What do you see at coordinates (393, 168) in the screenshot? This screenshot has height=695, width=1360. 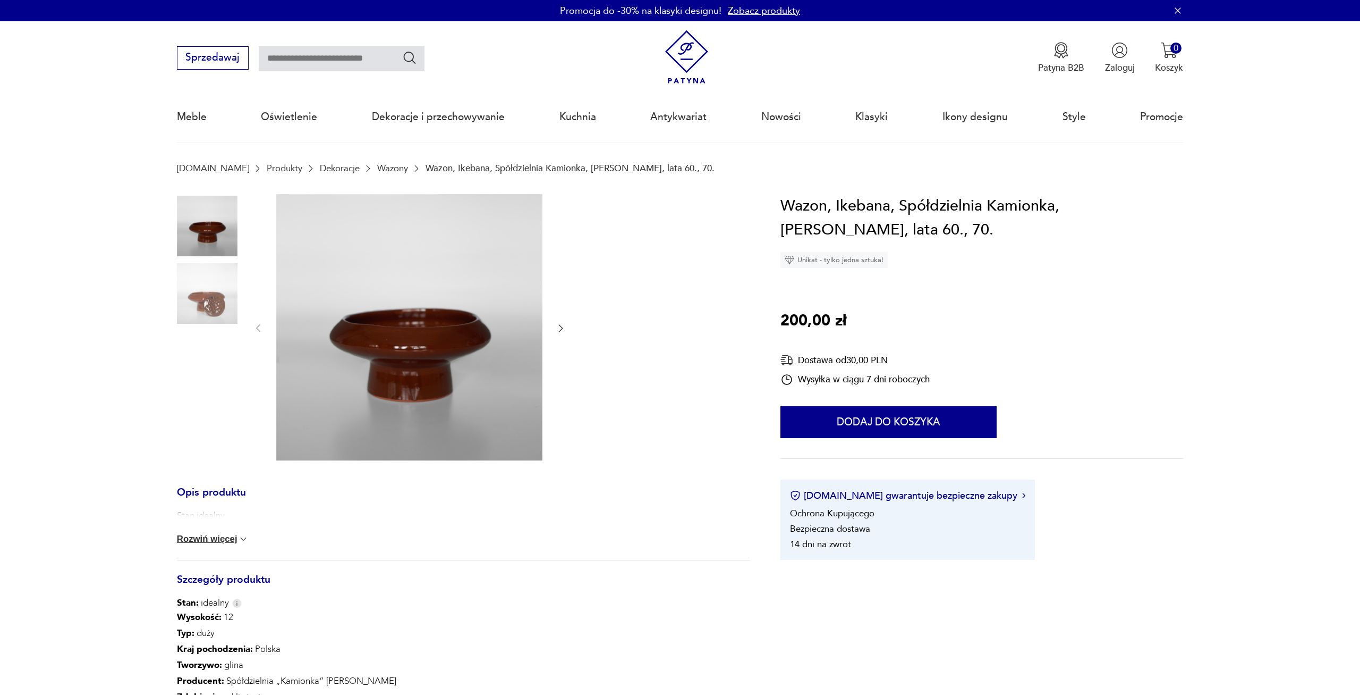 I see `a: Wazony` at bounding box center [393, 168].